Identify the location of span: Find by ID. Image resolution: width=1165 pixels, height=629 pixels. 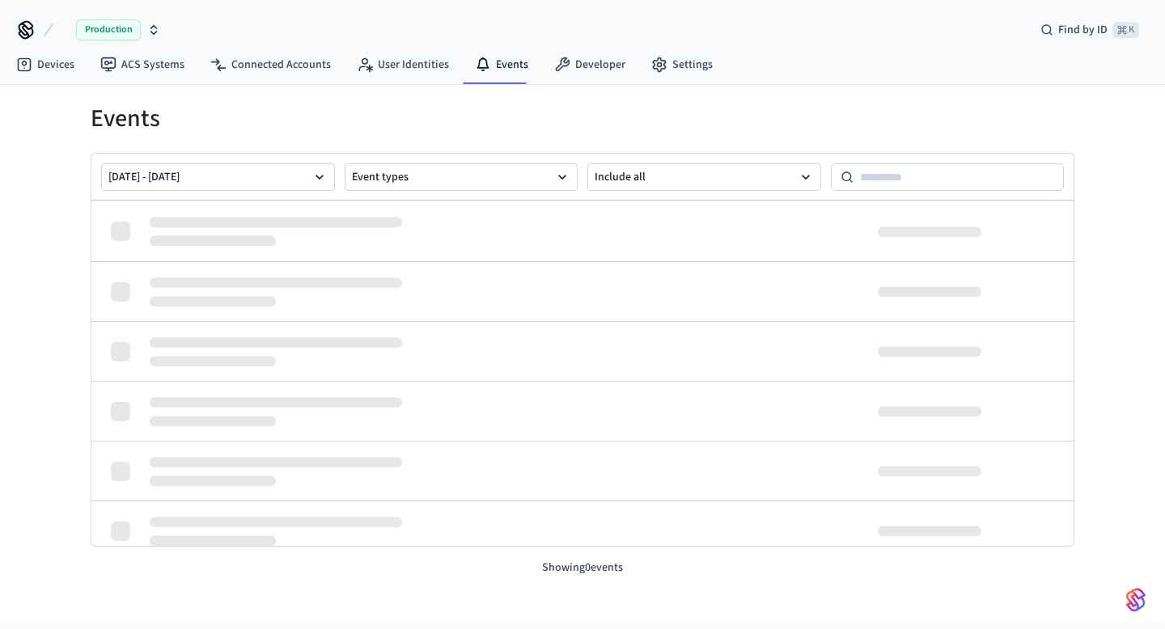
(1082, 30).